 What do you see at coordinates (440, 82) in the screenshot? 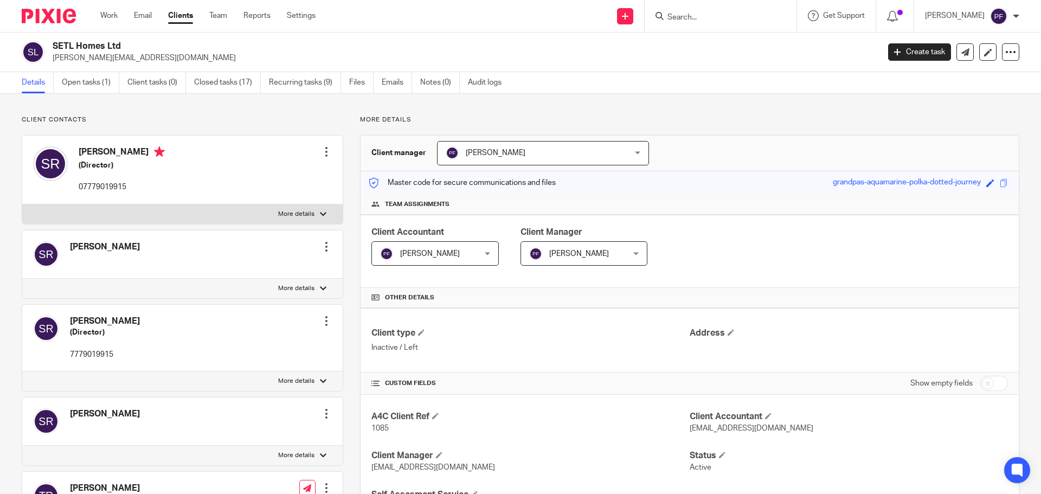
I see `a: Notes (0)` at bounding box center [440, 82].